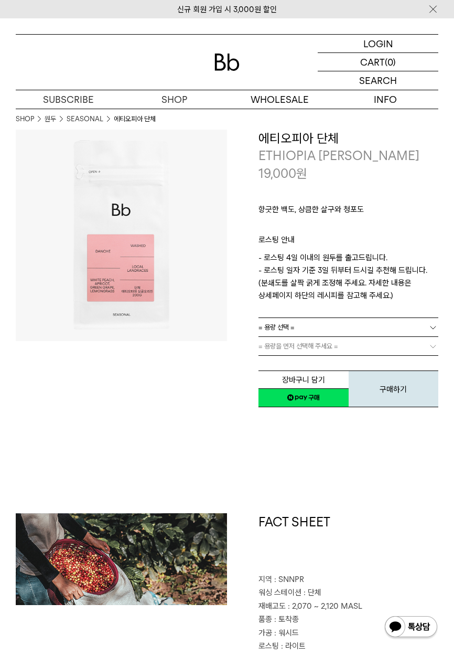  What do you see at coordinates (85, 119) in the screenshot?
I see `a: SEASONAL` at bounding box center [85, 119].